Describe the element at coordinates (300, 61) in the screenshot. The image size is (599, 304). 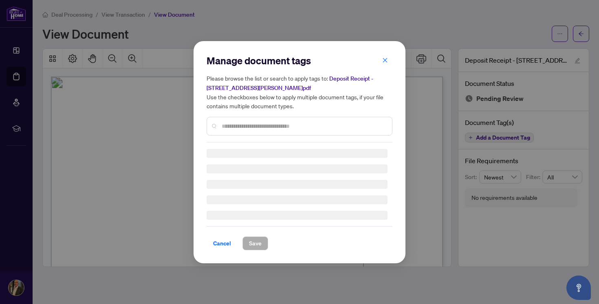
I see `h2: Manage document tags` at that location.